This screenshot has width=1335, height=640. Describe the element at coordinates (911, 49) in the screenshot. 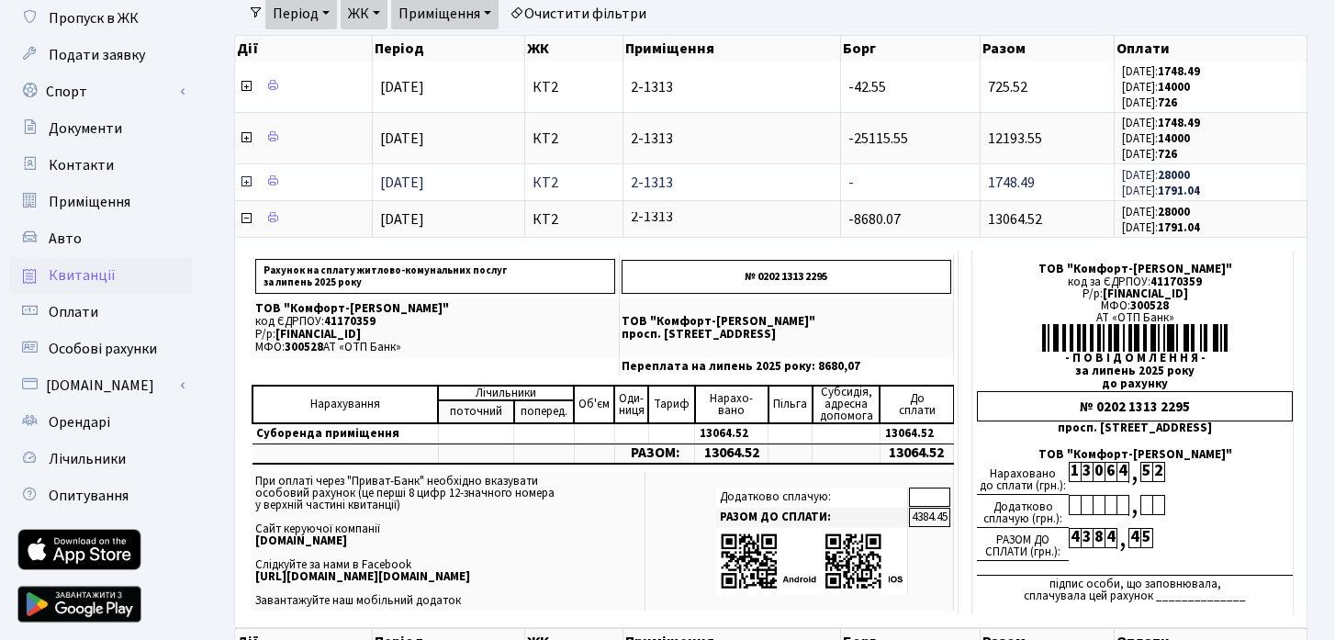

I see `th: Борг` at that location.